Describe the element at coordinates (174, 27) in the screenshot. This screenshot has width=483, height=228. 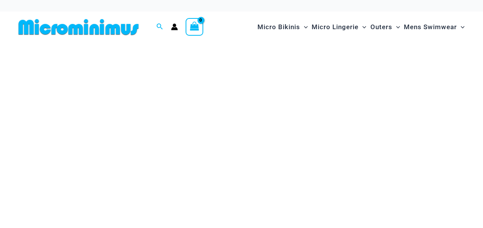
I see `a: Account icon link` at that location.